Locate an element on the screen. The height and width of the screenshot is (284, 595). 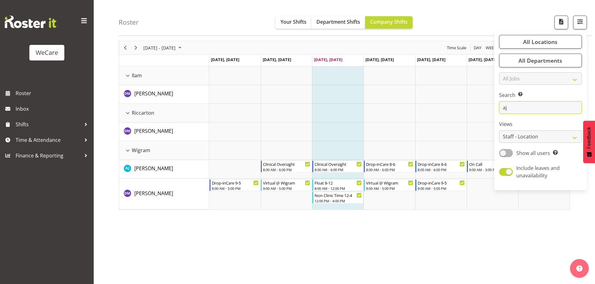
div: AJ Jones"s event - Clinical Oversight Begin From Tuesday, September 9, 2025 at 8:00:00 AM GMT+12:... is located at coordinates (286, 167).